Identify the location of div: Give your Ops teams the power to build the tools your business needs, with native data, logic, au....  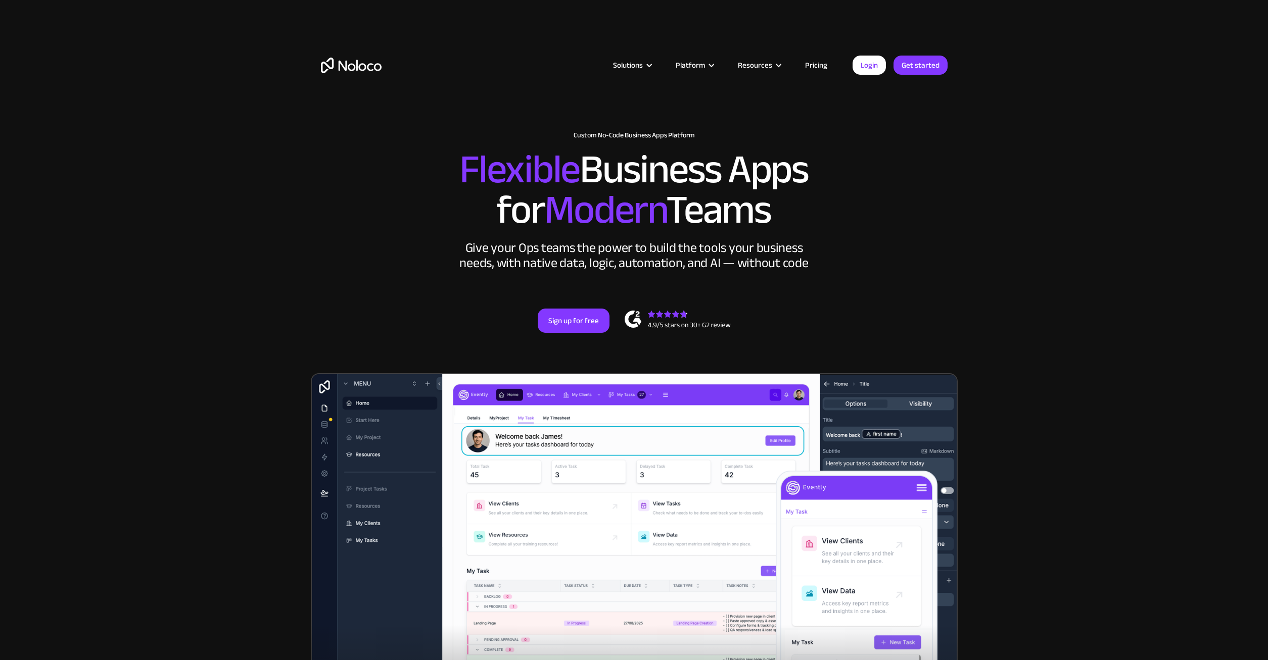
(634, 256).